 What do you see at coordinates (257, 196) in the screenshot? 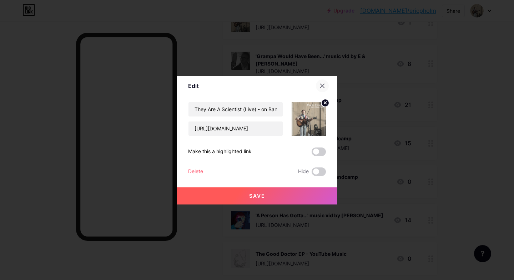
I see `span: Save` at bounding box center [257, 196].